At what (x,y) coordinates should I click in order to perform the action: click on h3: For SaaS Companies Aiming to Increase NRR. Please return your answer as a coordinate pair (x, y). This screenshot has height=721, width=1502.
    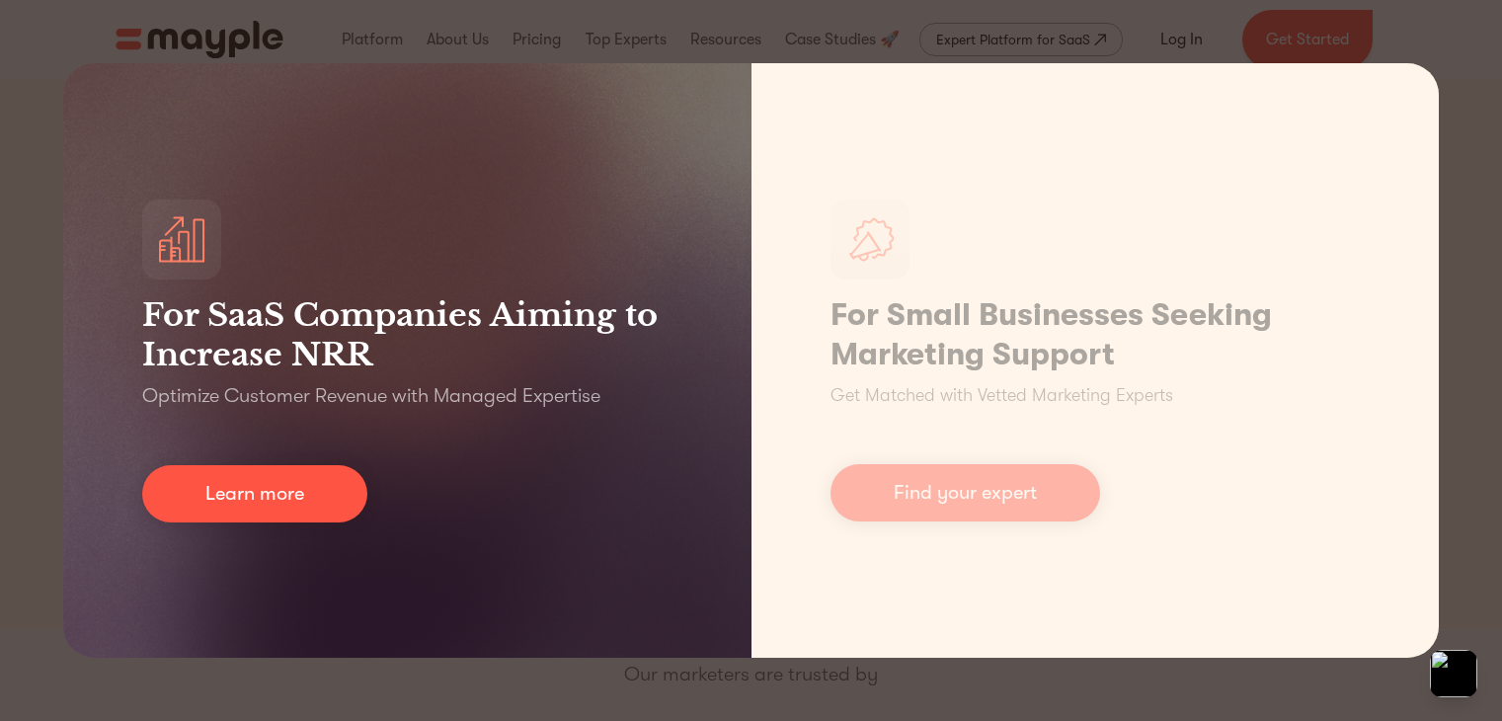
    Looking at the image, I should click on (407, 335).